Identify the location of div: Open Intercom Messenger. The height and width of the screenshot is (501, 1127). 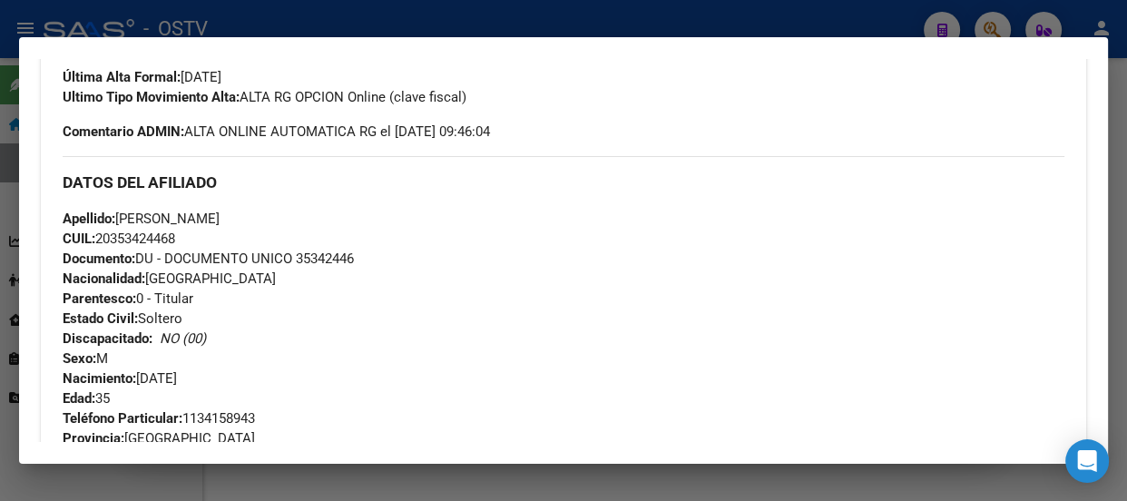
(1087, 461).